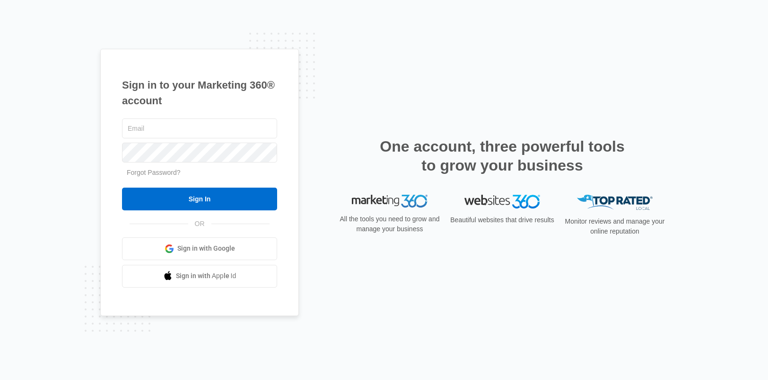 Image resolution: width=768 pixels, height=380 pixels. I want to click on img: Marketing 360, so click(390, 201).